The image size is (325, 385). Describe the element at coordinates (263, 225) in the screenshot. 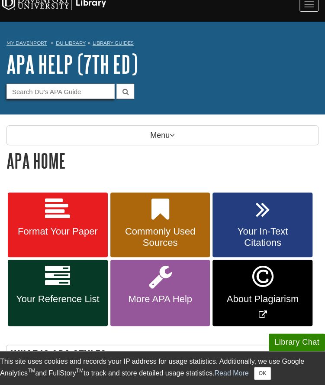

I see `a: Your In-Text Citations` at that location.